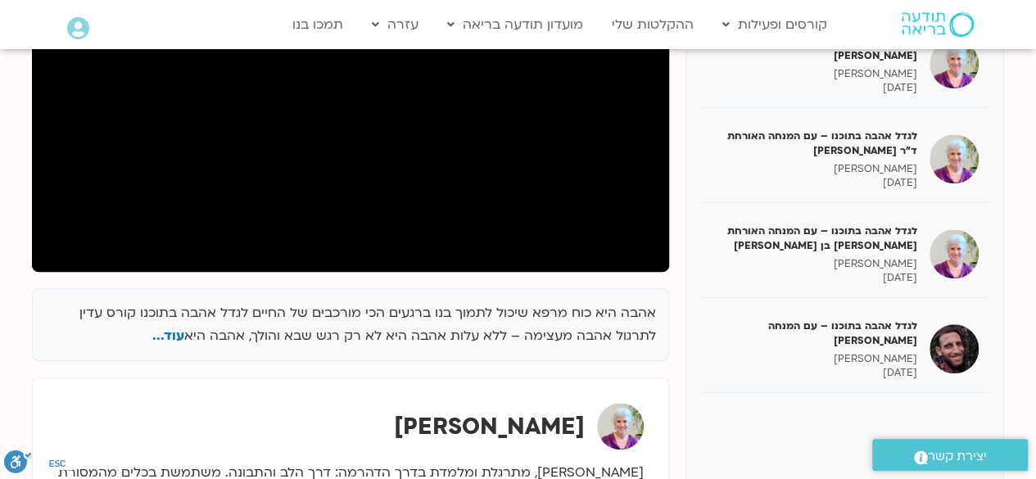 The image size is (1036, 479). I want to click on img: סנדיה בר קמה, so click(620, 426).